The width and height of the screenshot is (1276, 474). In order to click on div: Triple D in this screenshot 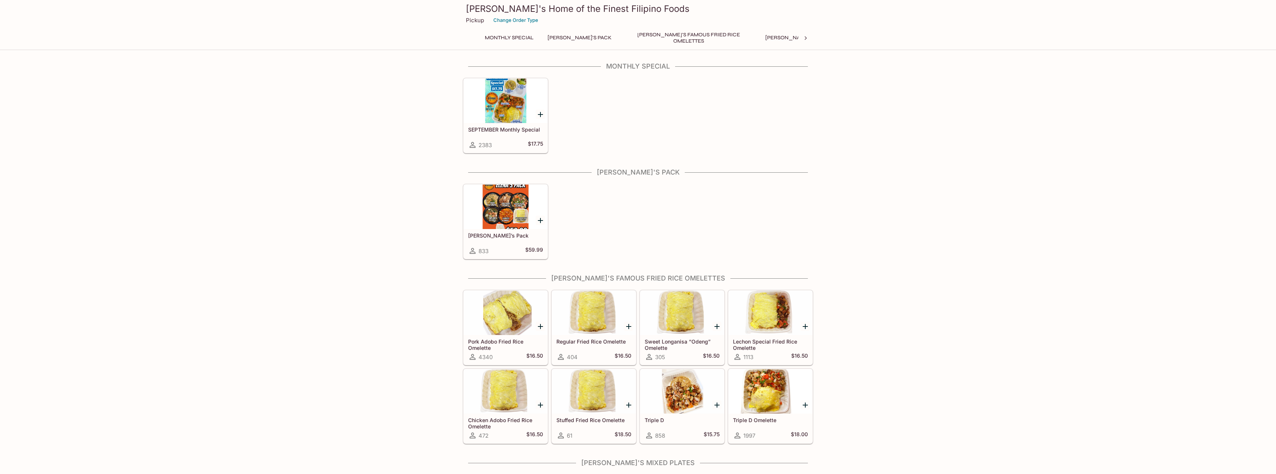, I will do `click(682, 392)`.